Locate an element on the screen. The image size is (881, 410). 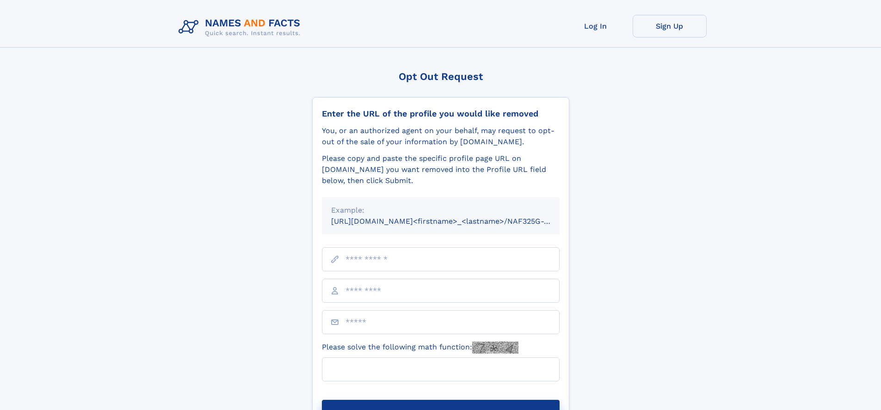
label: Please solve the following math function: is located at coordinates (420, 348).